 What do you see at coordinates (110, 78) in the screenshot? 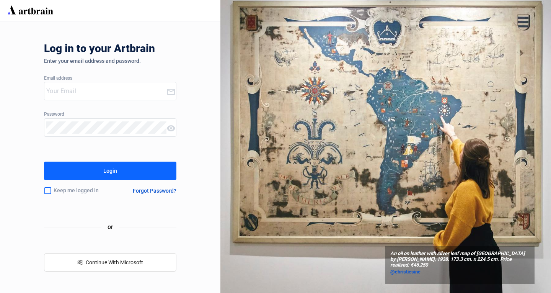
I see `div: Email address` at bounding box center [110, 78].